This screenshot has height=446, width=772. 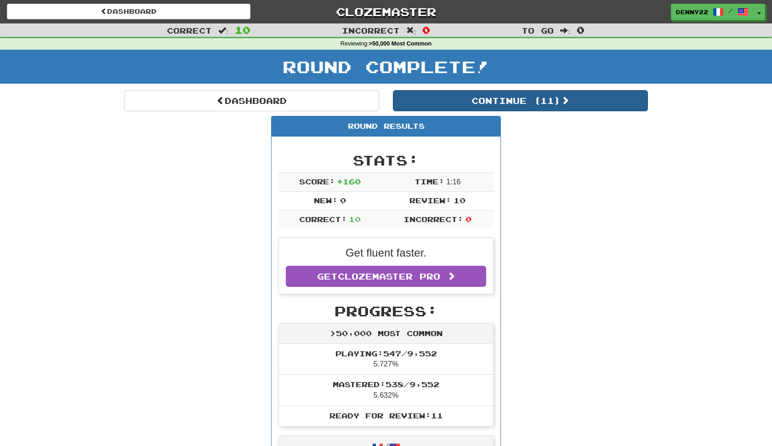 What do you see at coordinates (386, 276) in the screenshot?
I see `a: GetClozemaster Pro` at bounding box center [386, 276].